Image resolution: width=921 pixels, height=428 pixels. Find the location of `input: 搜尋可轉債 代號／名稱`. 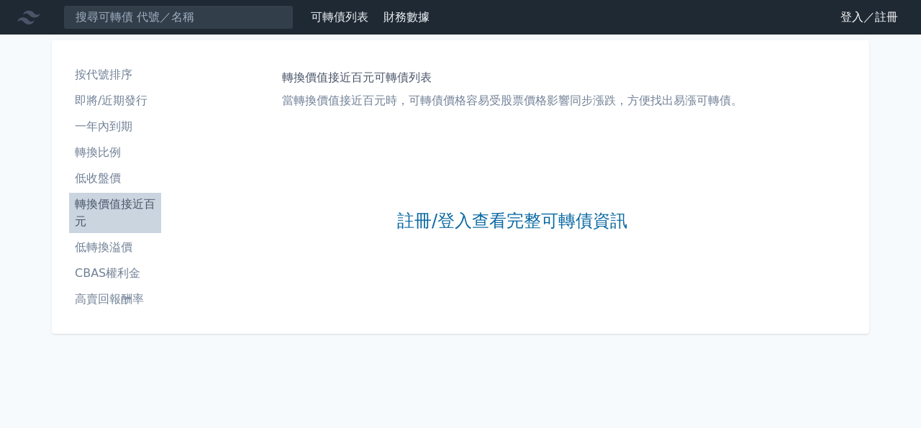

input: 搜尋可轉債 代號／名稱 is located at coordinates (179, 17).